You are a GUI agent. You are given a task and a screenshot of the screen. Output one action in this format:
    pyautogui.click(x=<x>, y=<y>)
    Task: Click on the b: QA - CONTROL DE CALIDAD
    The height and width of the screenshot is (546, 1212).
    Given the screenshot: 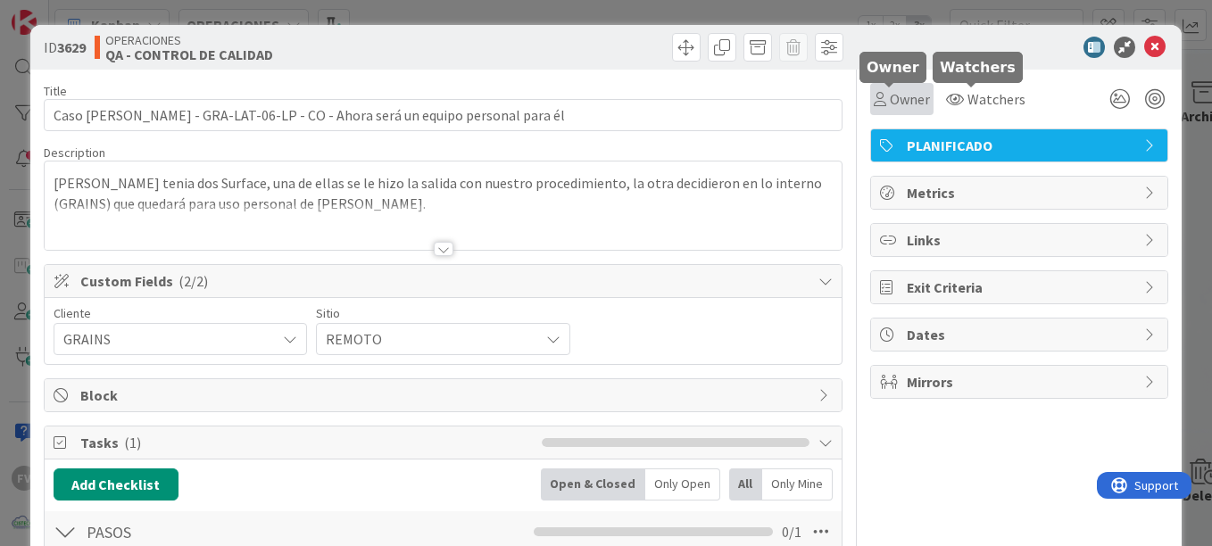 What is the action you would take?
    pyautogui.click(x=189, y=54)
    